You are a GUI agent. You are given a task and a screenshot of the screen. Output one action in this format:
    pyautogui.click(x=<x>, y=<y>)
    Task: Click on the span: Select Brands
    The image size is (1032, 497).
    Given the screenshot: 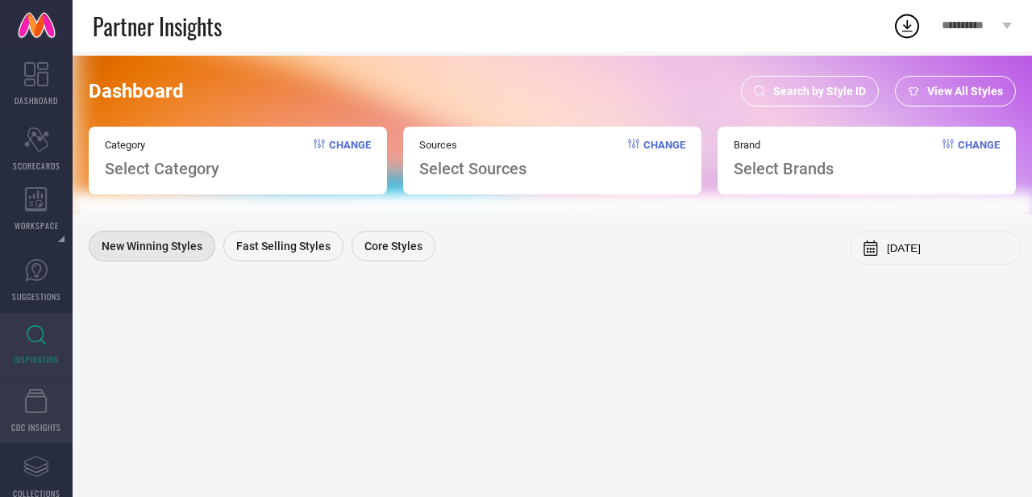 What is the action you would take?
    pyautogui.click(x=784, y=169)
    